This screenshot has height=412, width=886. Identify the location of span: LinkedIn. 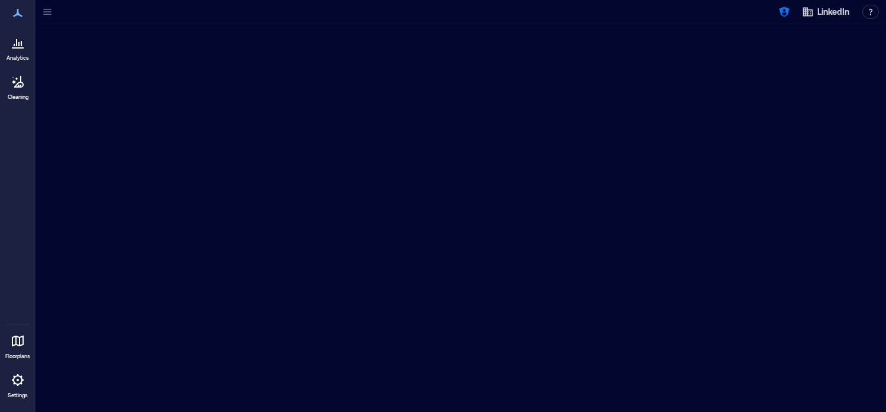
(834, 12).